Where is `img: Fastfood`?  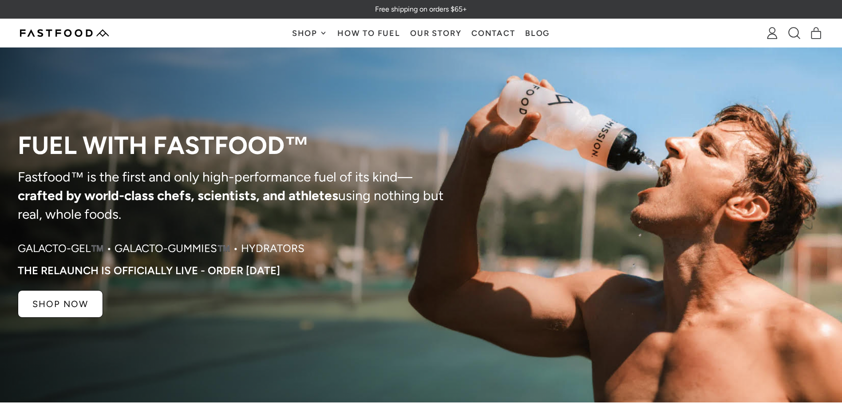 img: Fastfood is located at coordinates (64, 33).